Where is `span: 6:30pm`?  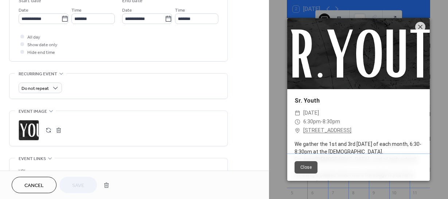 span: 6:30pm is located at coordinates (312, 122).